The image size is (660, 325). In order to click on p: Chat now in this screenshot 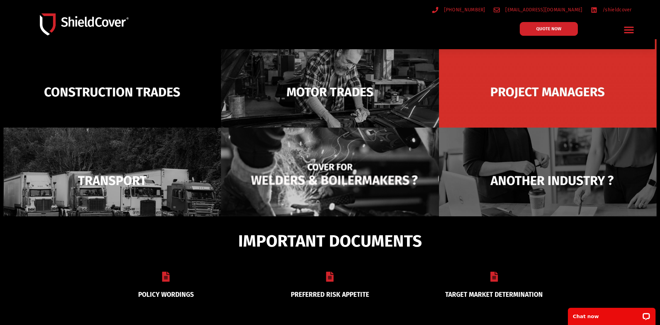, I will do `click(44, 13)`.